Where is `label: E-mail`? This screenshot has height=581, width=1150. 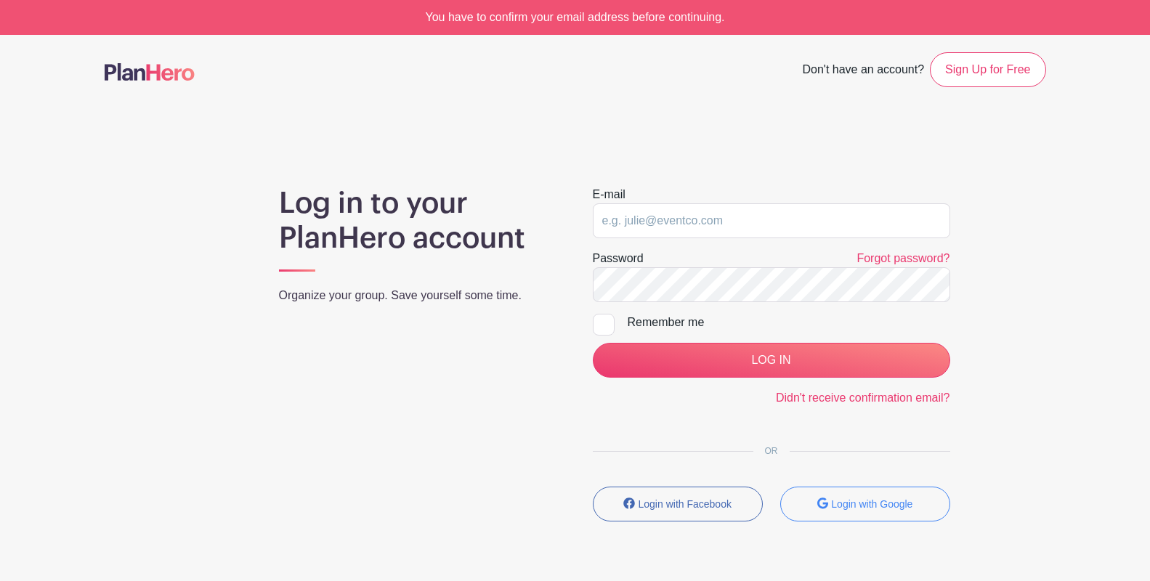
label: E-mail is located at coordinates (609, 195).